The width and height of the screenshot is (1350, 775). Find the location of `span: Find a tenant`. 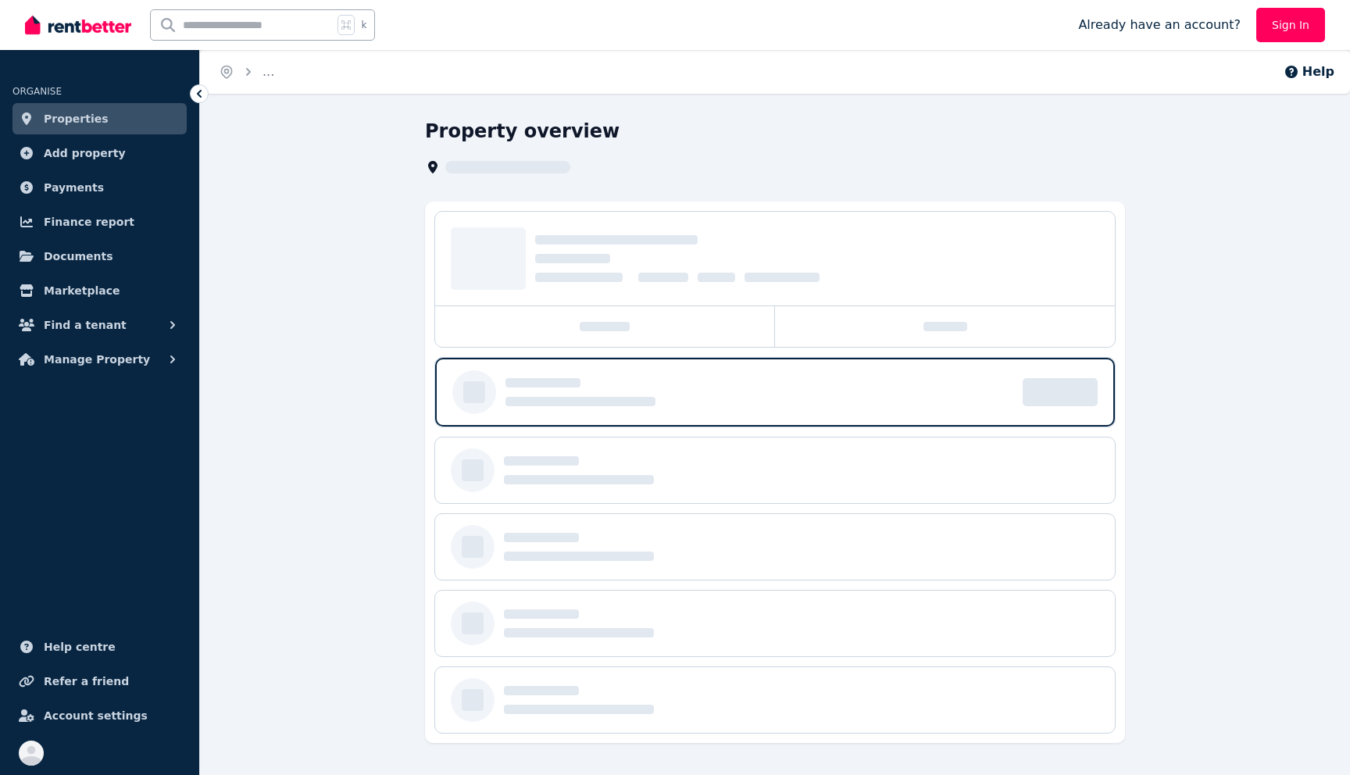

span: Find a tenant is located at coordinates (85, 325).